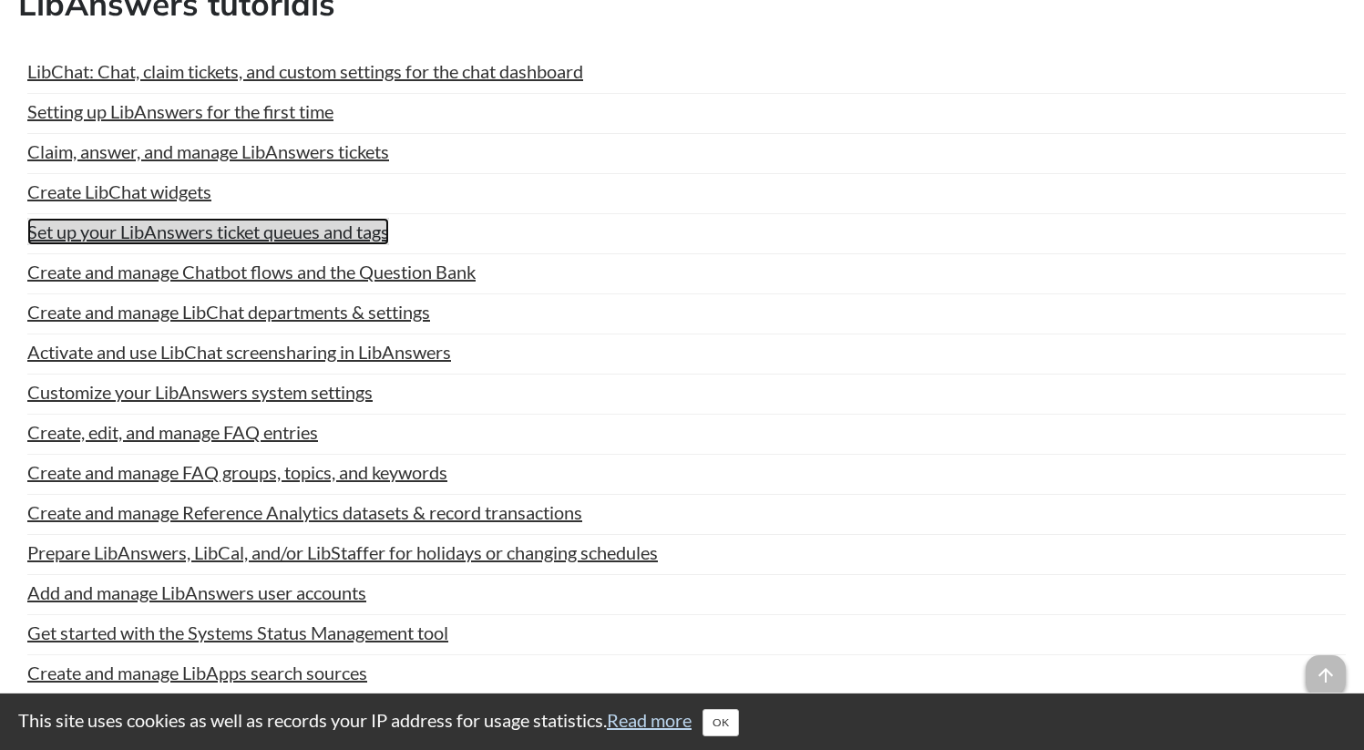 The image size is (1364, 750). I want to click on a: Claim, answer, and manage LibAnswers tickets, so click(208, 151).